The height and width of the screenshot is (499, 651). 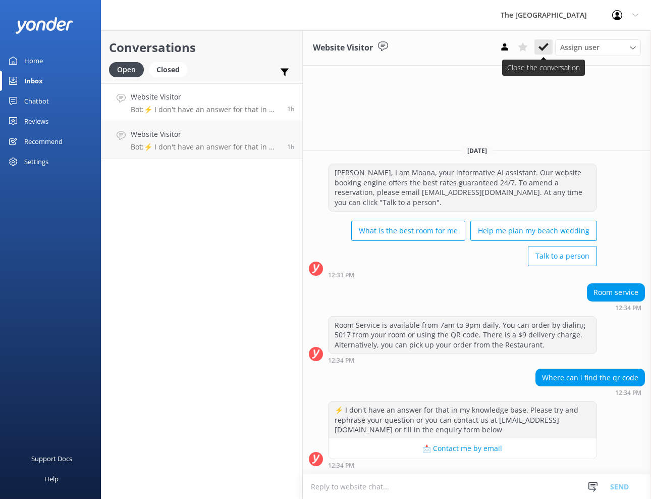 I want to click on button: Help me plan my beach wedding, so click(x=533, y=231).